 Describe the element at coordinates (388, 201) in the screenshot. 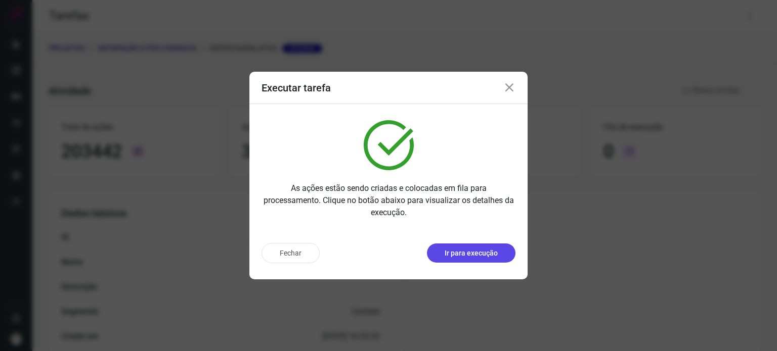

I see `p: As ações estão sendo criadas e colocadas em fila para processamento. Clique no botão abaixo para ...` at that location.